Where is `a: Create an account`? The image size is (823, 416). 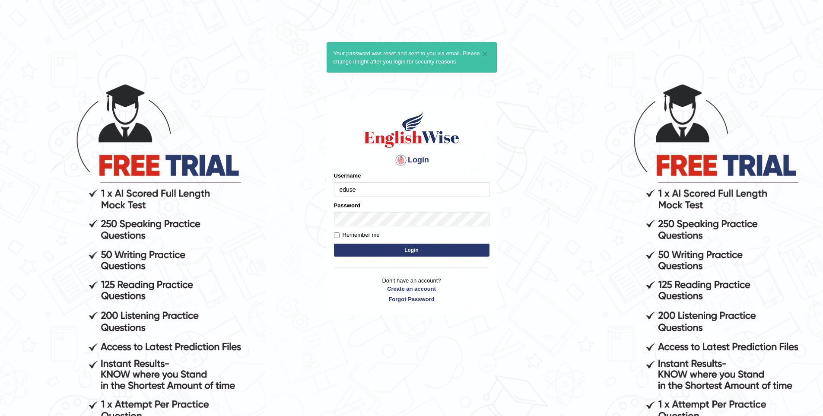 a: Create an account is located at coordinates (412, 288).